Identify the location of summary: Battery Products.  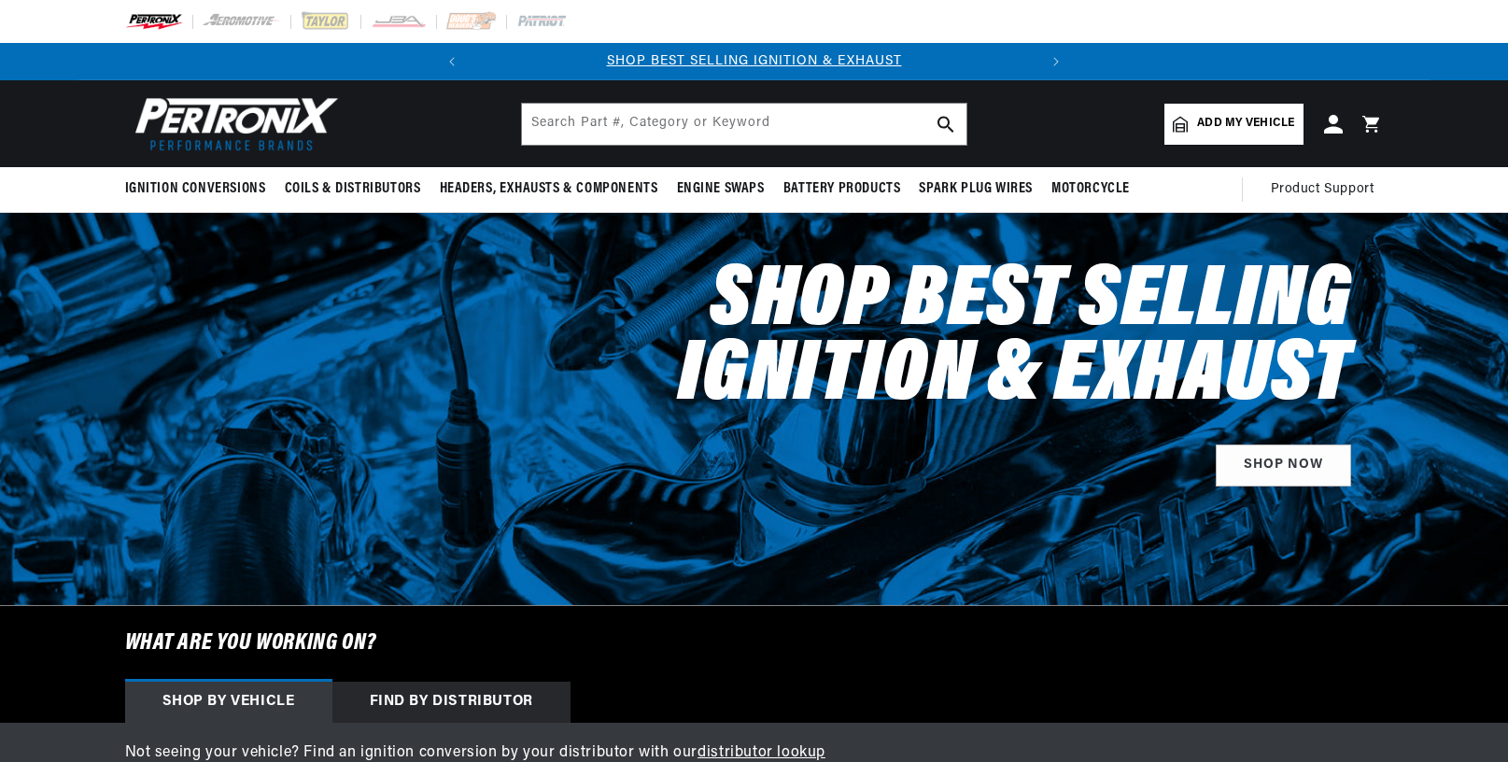
(842, 189).